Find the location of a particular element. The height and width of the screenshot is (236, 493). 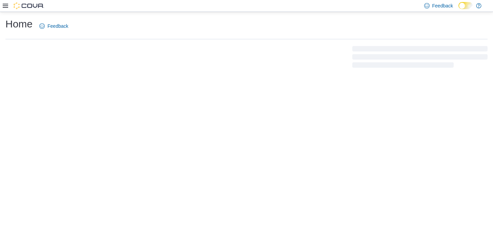

img: Cova is located at coordinates (29, 6).